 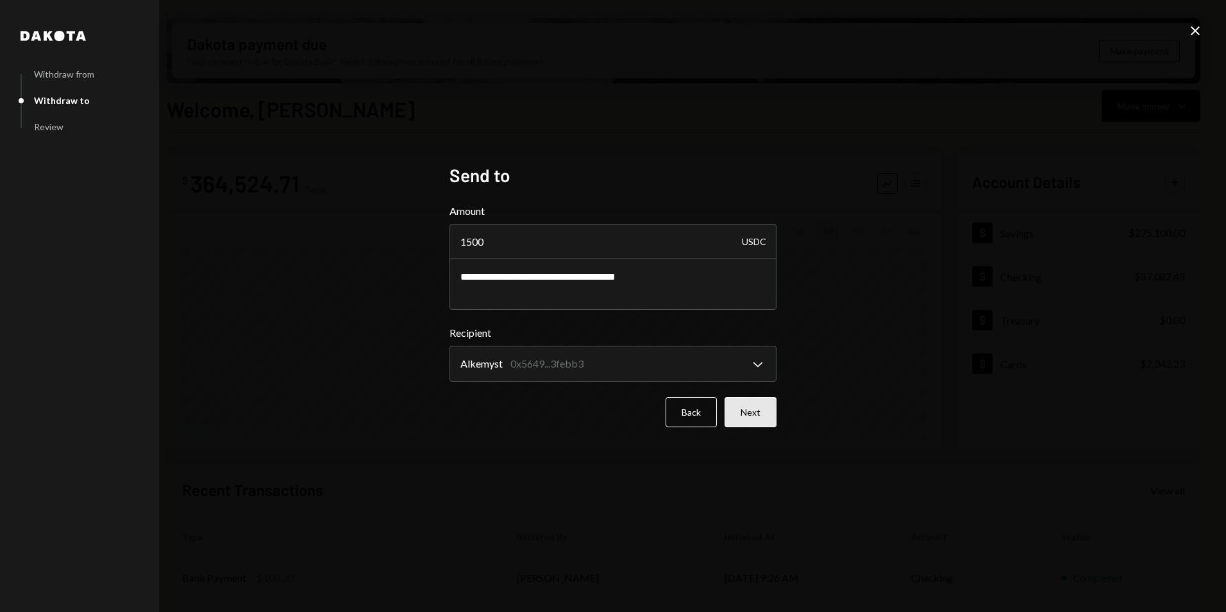 What do you see at coordinates (754, 242) in the screenshot?
I see `div: USDC` at bounding box center [754, 242].